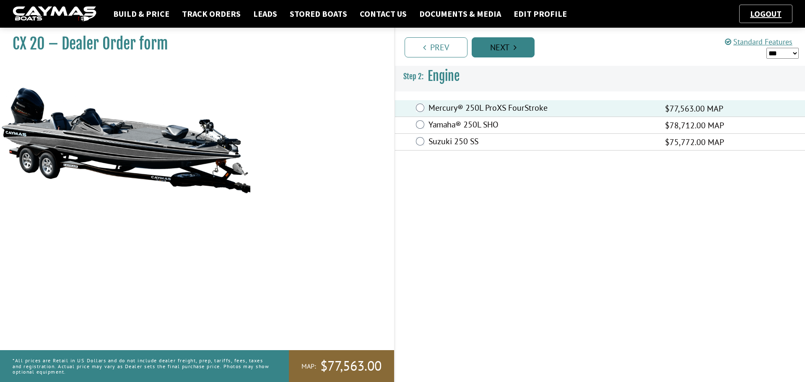 The image size is (805, 382). What do you see at coordinates (765, 13) in the screenshot?
I see `a: Logout` at bounding box center [765, 13].